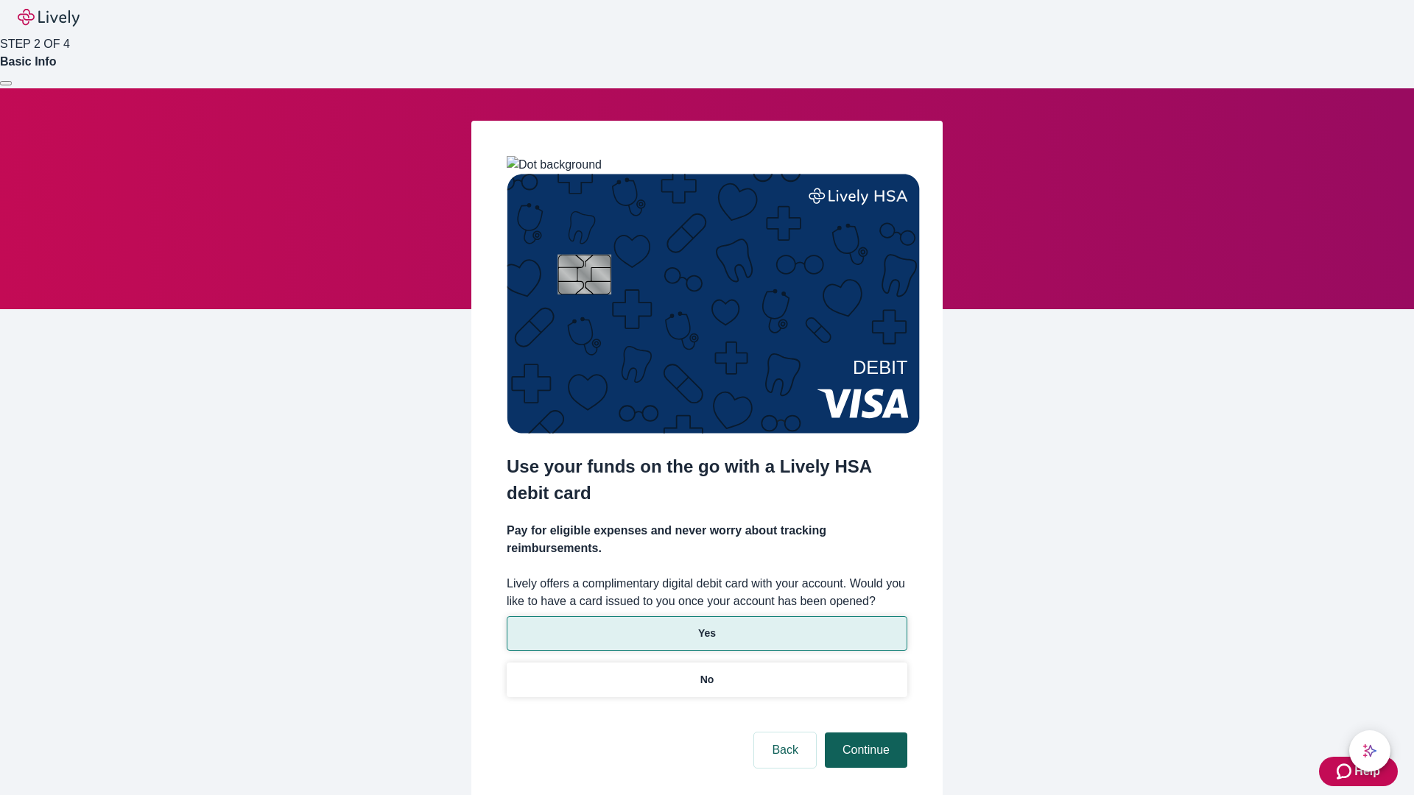 This screenshot has width=1414, height=795. I want to click on button: No, so click(707, 680).